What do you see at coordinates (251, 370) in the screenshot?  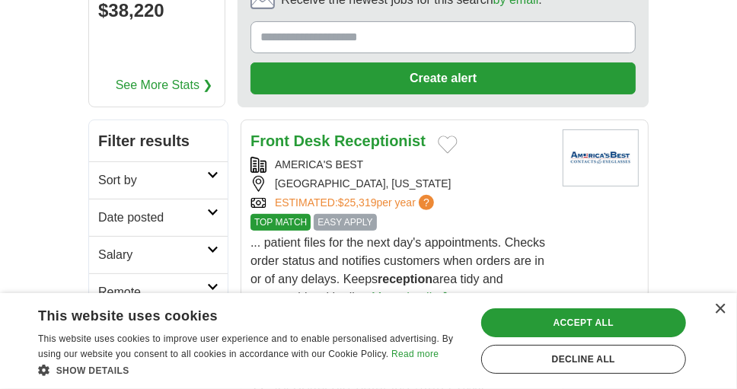 I see `div: Show details` at bounding box center [251, 370].